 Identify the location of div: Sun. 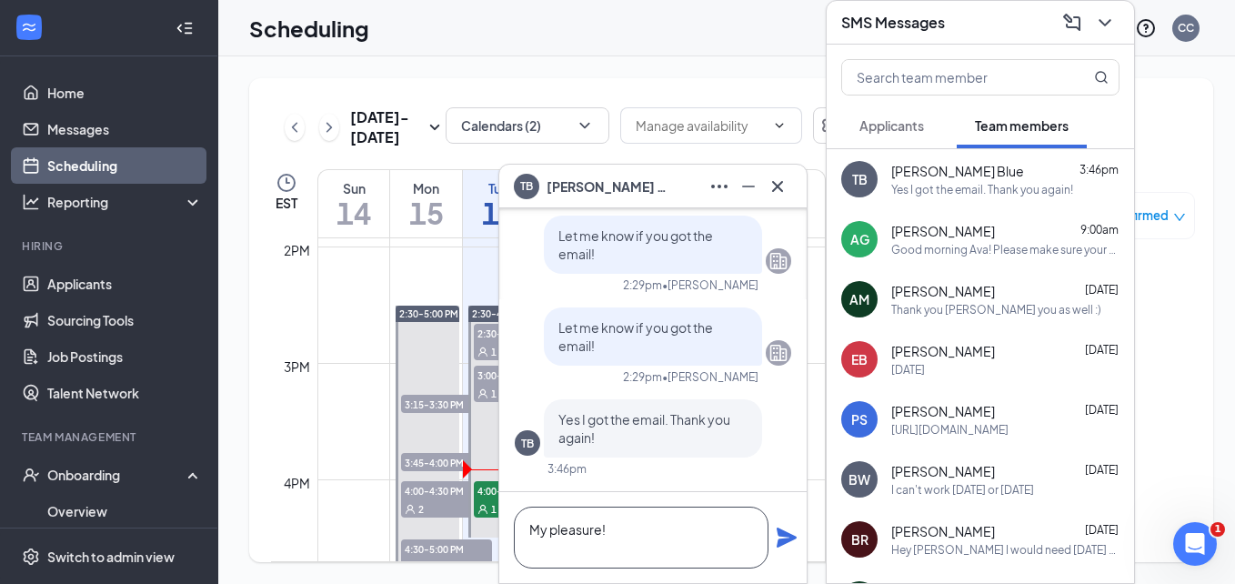
(354, 188).